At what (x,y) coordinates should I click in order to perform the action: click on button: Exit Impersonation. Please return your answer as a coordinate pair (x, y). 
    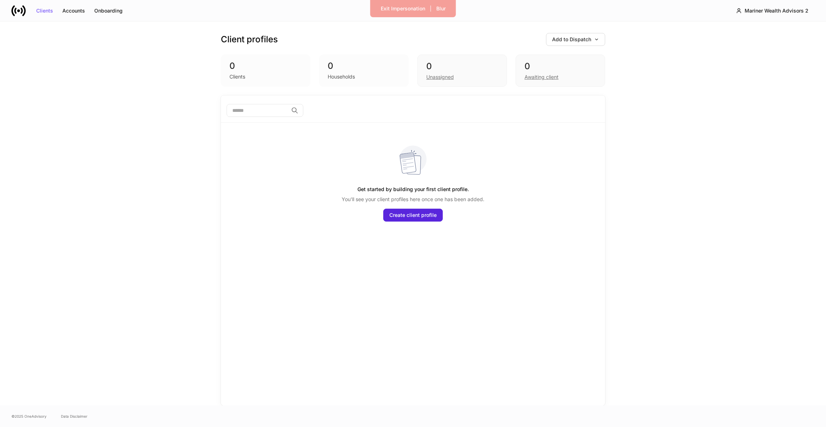
    Looking at the image, I should click on (403, 9).